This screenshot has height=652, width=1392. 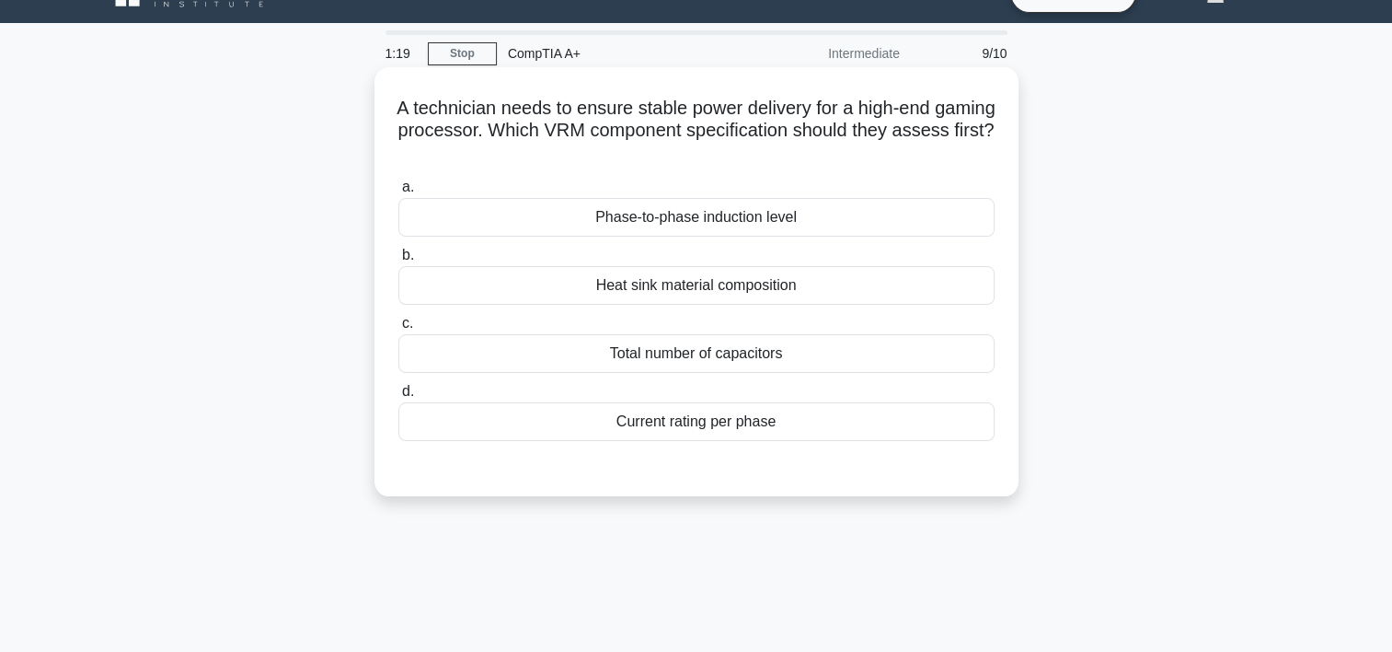 I want to click on div: Phase-to-phase induction level, so click(x=697, y=217).